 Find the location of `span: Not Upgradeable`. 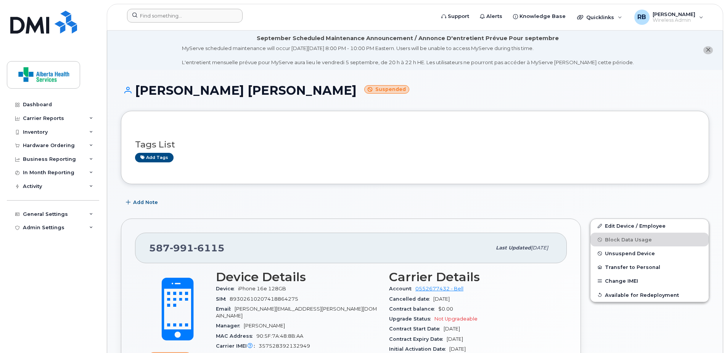

span: Not Upgradeable is located at coordinates (456, 318).